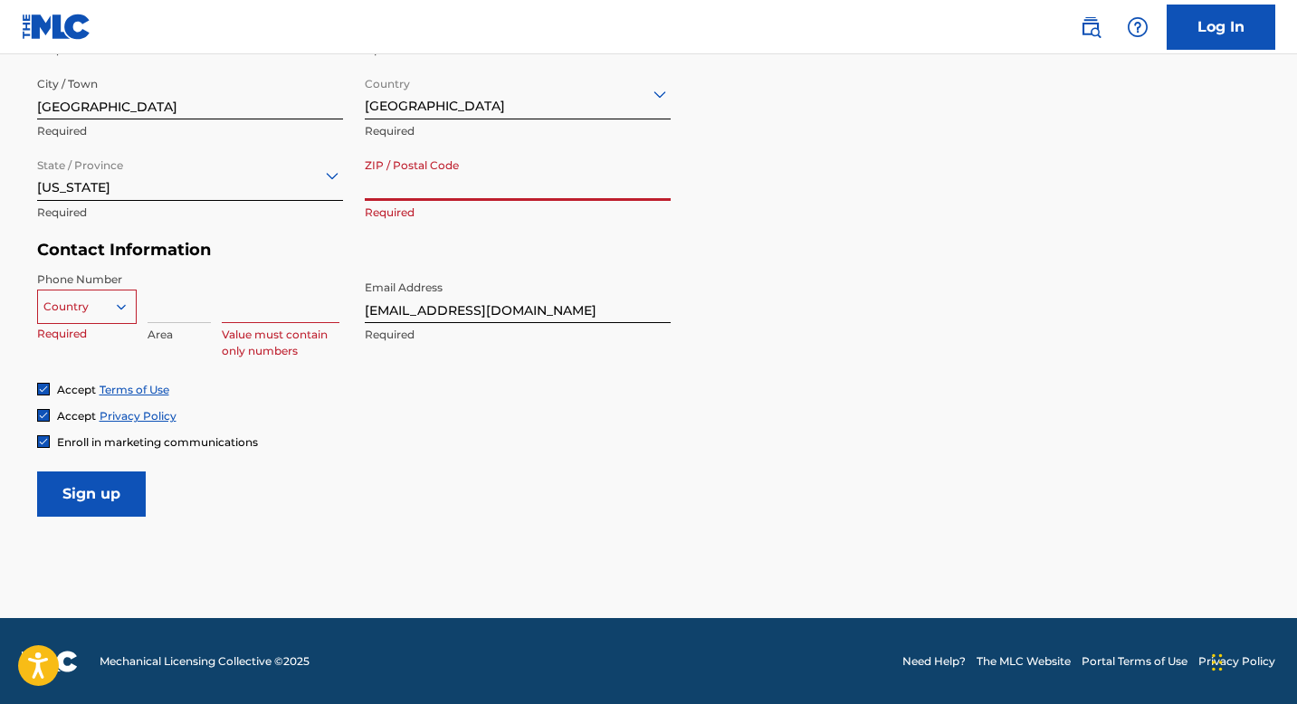 The width and height of the screenshot is (1297, 704). I want to click on input: Sign up, so click(91, 494).